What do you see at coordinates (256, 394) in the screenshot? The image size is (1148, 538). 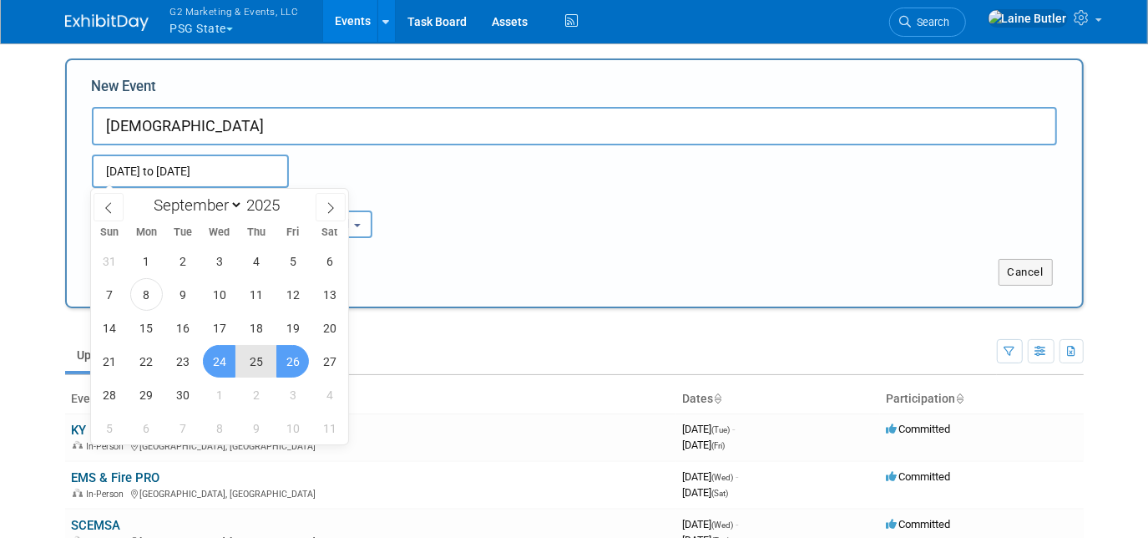 I see `span: October 2, 2025` at bounding box center [256, 394].